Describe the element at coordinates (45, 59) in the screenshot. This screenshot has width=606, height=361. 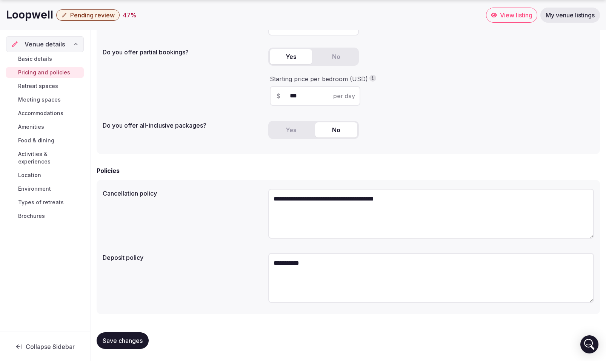
I see `a: Basic details` at that location.